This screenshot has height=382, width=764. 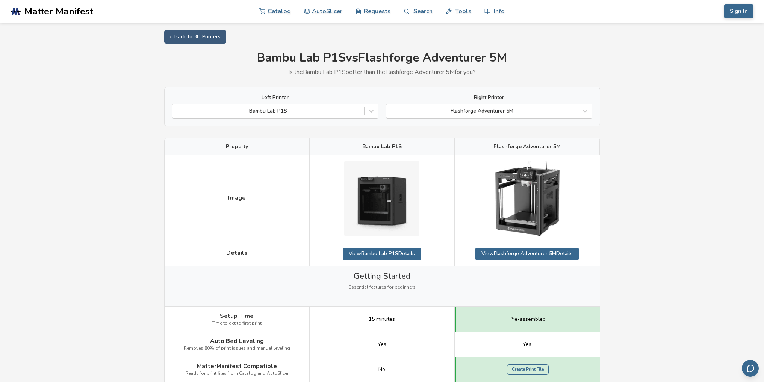 I want to click on input: Bambu Lab P1S, so click(x=177, y=111).